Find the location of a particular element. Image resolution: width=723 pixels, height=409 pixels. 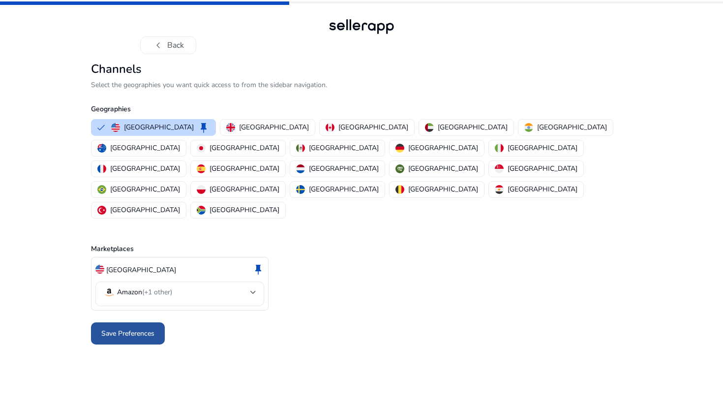

img: jp.svg is located at coordinates (201, 148).